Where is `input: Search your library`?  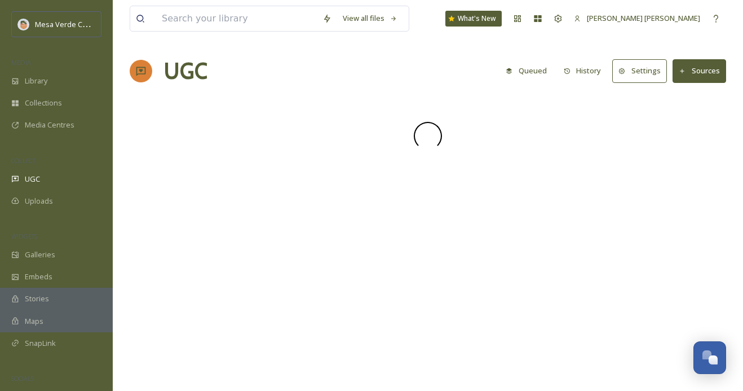
input: Search your library is located at coordinates (236, 19).